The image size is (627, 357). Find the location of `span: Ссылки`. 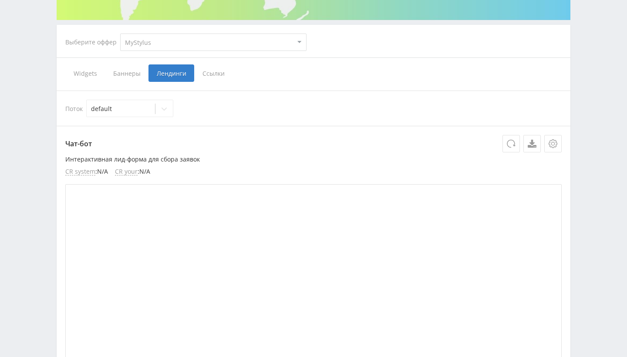

span: Ссылки is located at coordinates (213, 73).